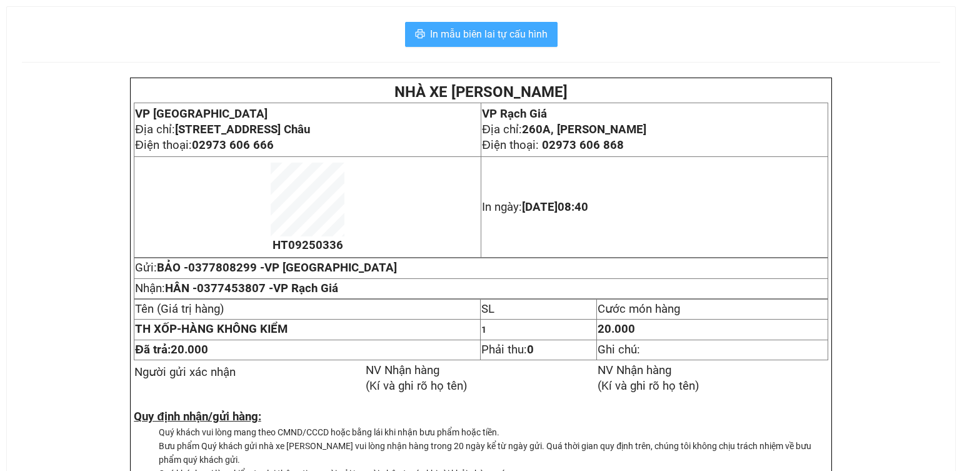 The height and width of the screenshot is (471, 962). Describe the element at coordinates (484, 330) in the screenshot. I see `span: 1` at that location.